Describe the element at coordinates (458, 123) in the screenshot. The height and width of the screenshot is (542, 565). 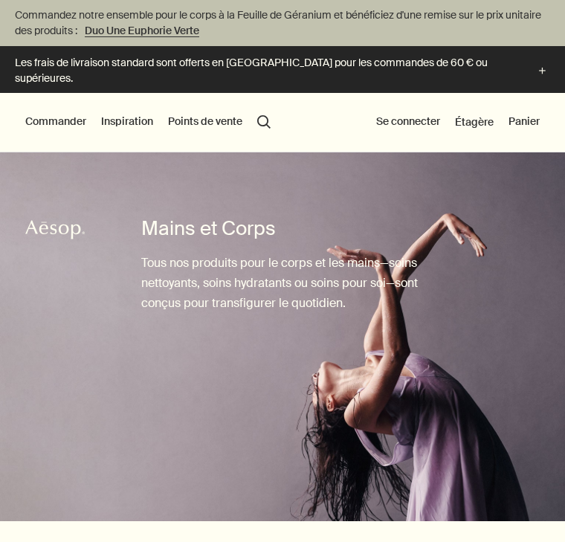
I see `nav: supplementary` at that location.